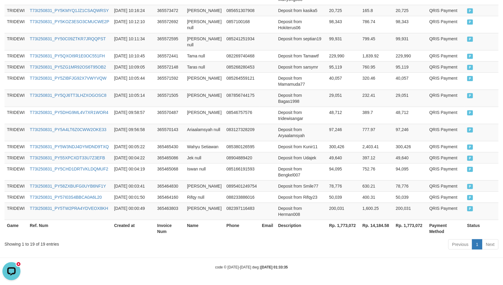  I want to click on td: 29,051, so click(344, 98).